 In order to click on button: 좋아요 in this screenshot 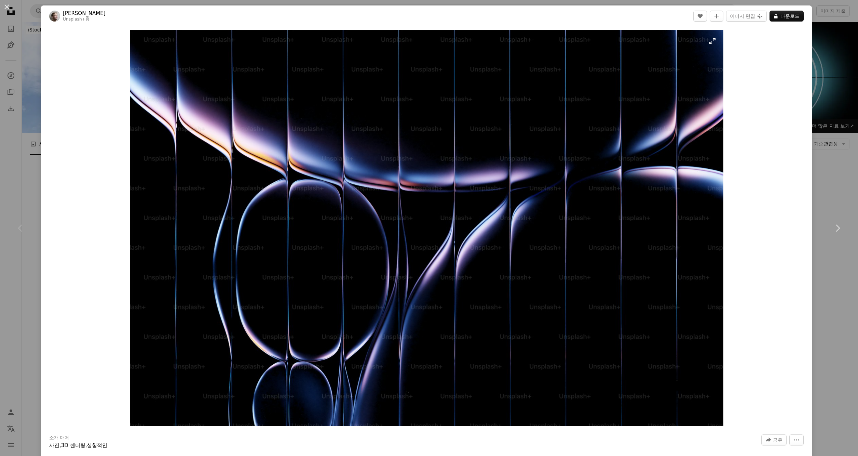, I will do `click(700, 16)`.